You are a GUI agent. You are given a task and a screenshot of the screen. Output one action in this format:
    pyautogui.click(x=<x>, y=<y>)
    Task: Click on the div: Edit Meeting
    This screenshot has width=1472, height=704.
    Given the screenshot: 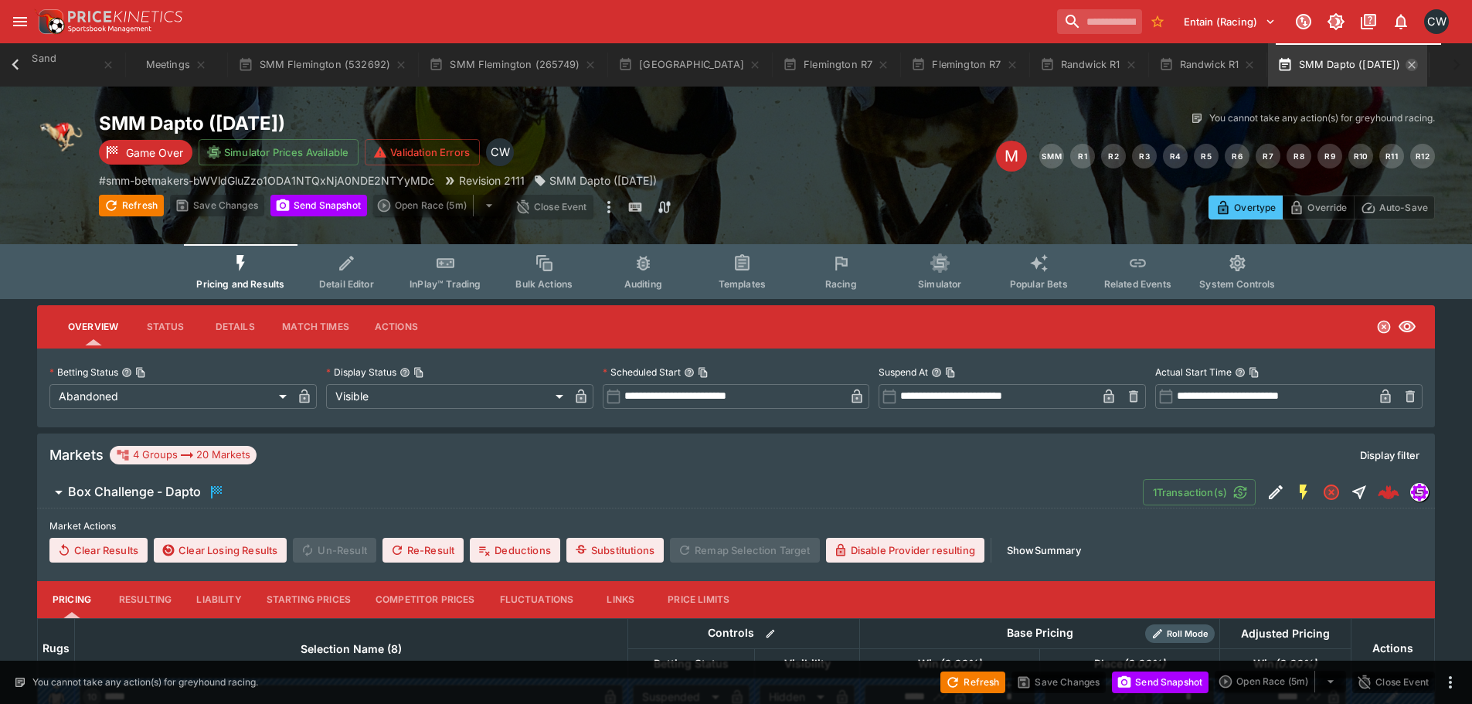 What is the action you would take?
    pyautogui.click(x=1011, y=156)
    